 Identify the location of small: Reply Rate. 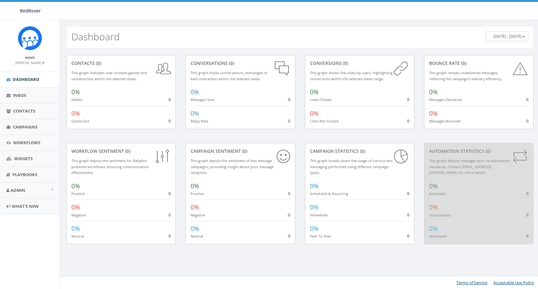
(199, 121).